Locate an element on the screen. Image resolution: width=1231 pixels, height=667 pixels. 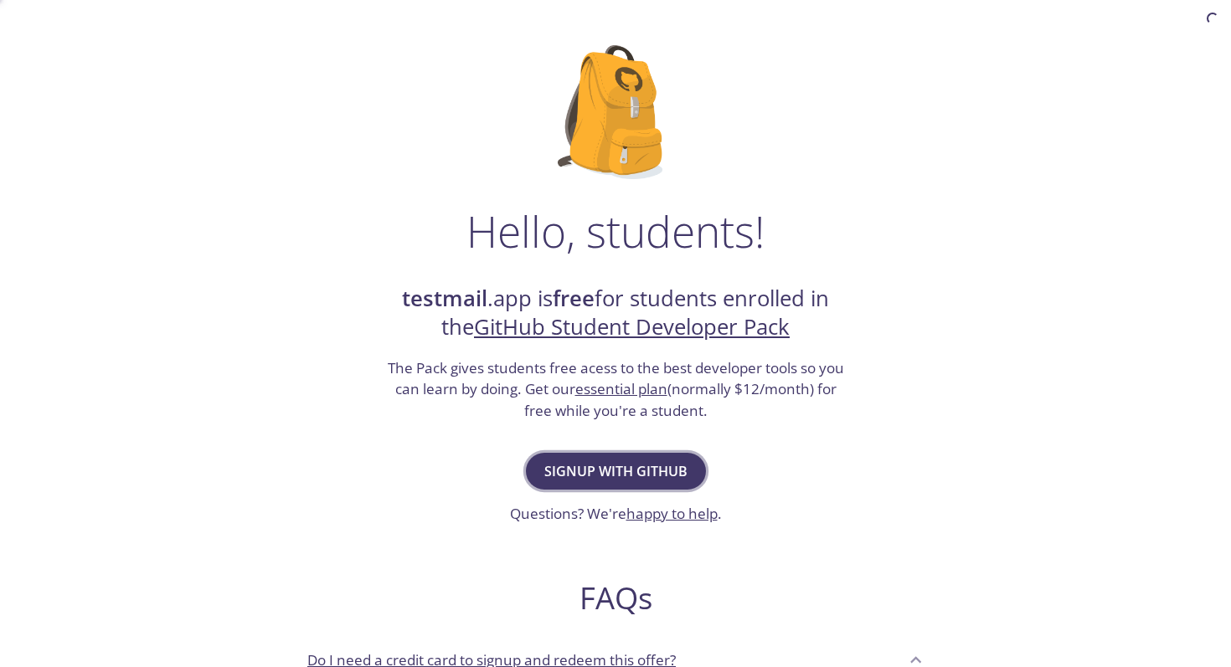
span: Signup with GitHub is located at coordinates (615, 471).